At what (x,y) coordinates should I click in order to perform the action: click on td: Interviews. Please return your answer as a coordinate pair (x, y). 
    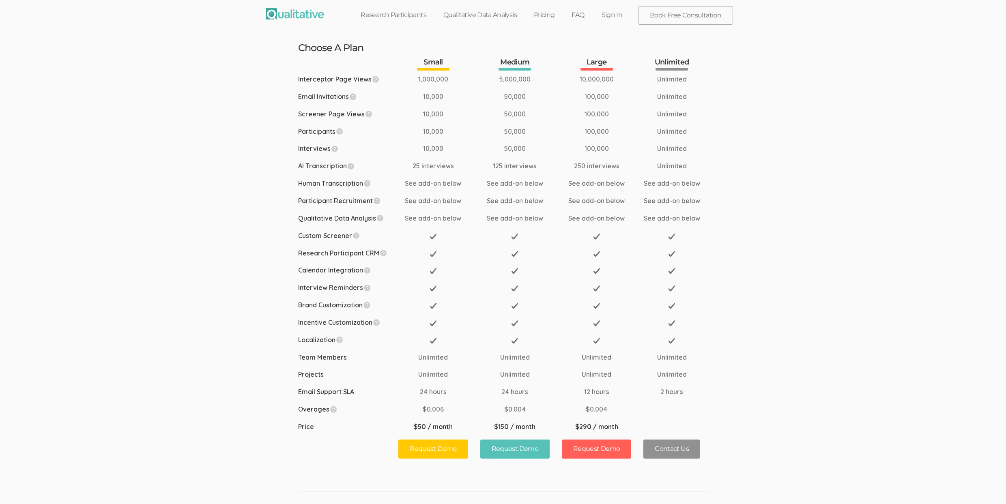
    Looking at the image, I should click on (348, 148).